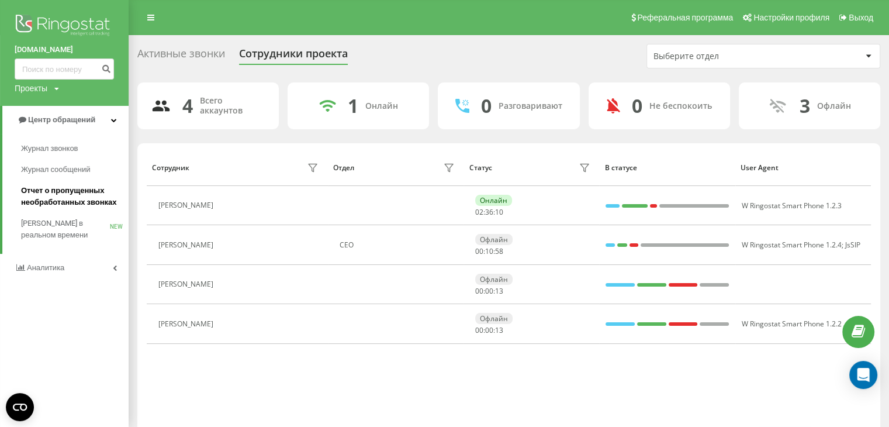  I want to click on span: Центр обращений, so click(61, 119).